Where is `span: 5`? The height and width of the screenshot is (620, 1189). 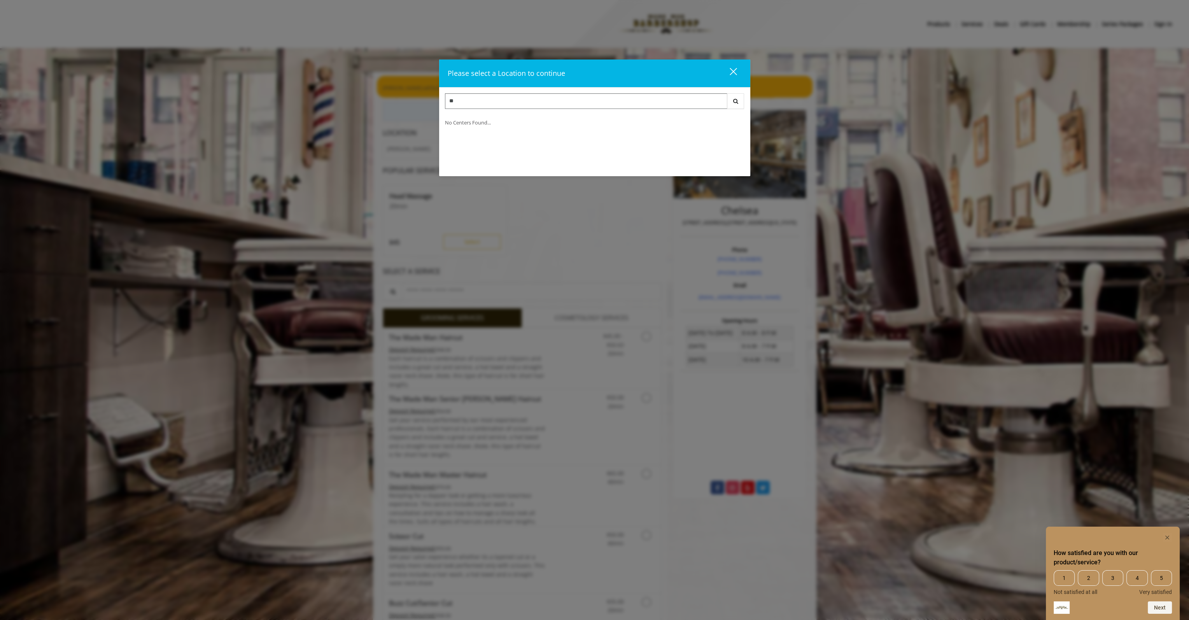 span: 5 is located at coordinates (1161, 578).